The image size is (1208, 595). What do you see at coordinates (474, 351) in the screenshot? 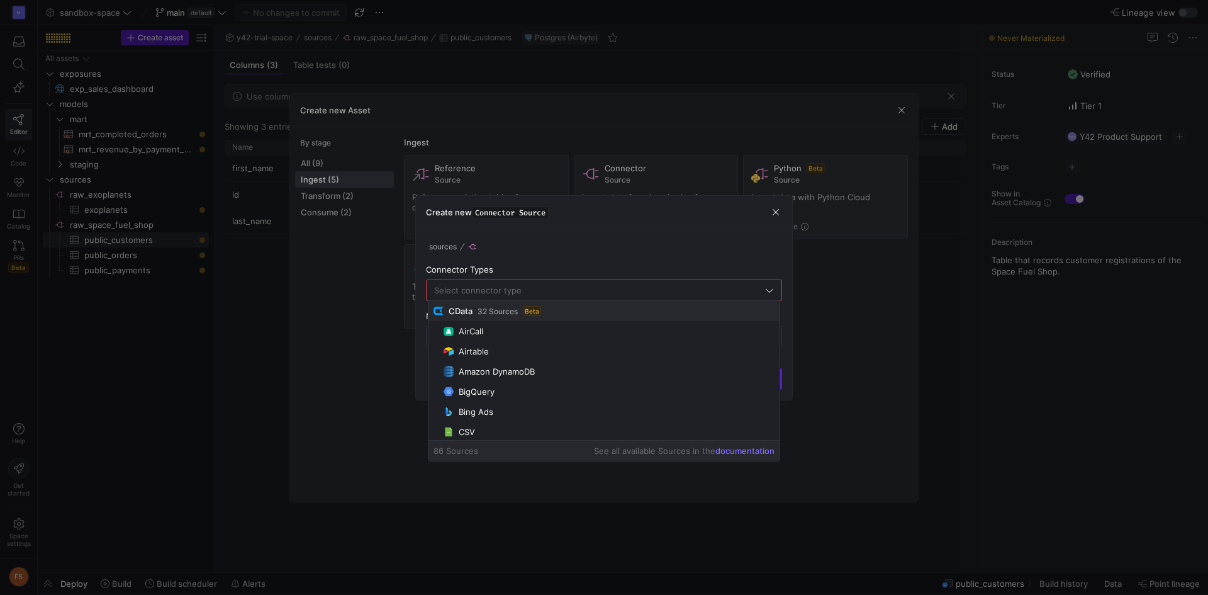
I see `div: Airtable` at bounding box center [474, 351].